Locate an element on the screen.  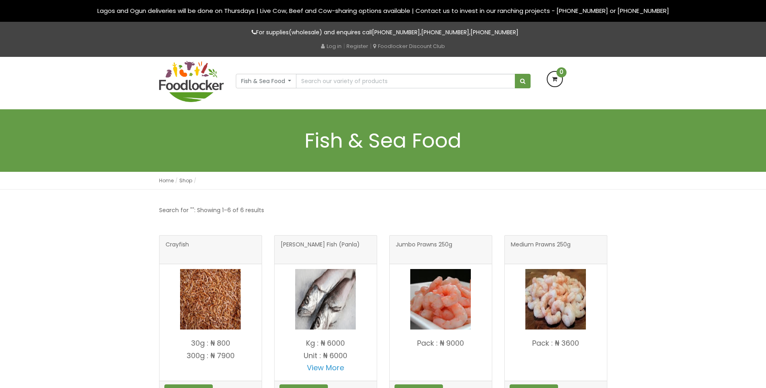
a: Foodlocker Discount Club is located at coordinates (409, 46).